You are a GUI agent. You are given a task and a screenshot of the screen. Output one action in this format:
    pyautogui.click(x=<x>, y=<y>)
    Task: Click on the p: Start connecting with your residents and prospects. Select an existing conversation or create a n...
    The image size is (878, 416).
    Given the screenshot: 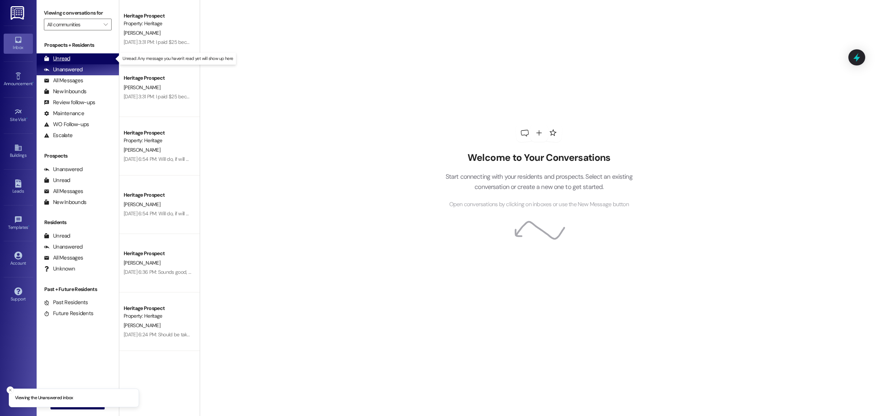 What is the action you would take?
    pyautogui.click(x=539, y=182)
    